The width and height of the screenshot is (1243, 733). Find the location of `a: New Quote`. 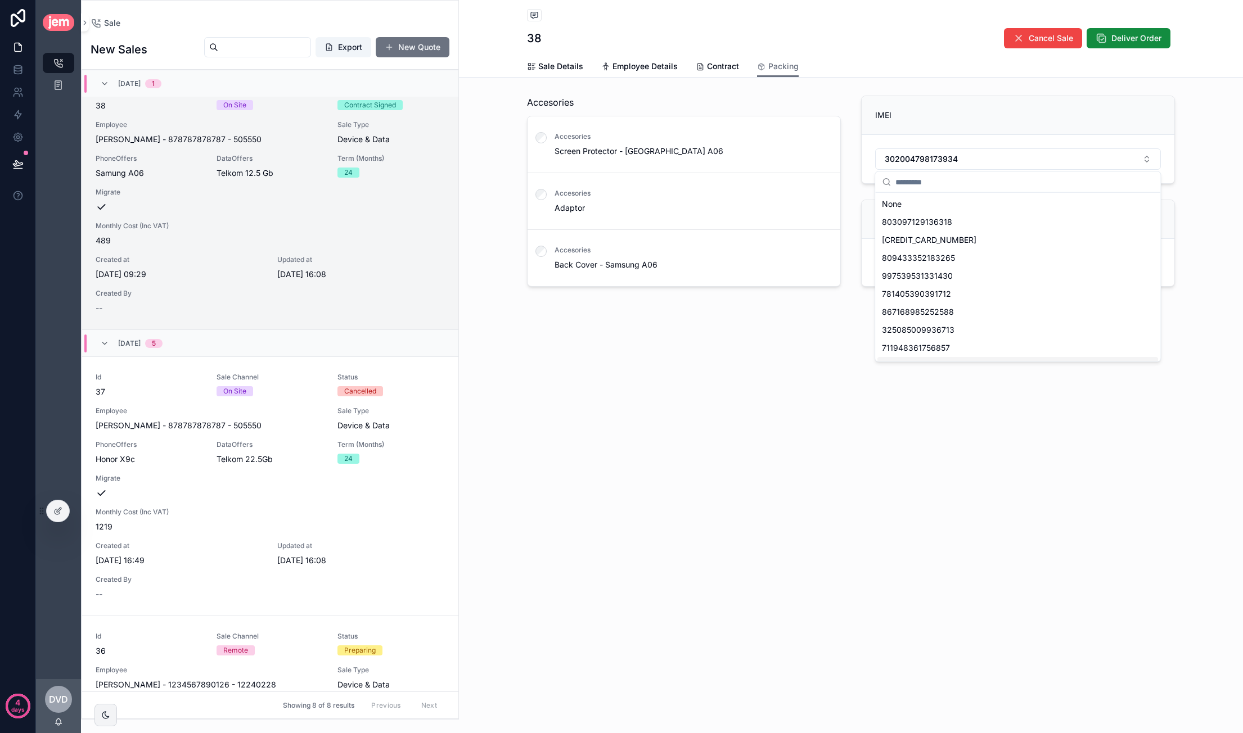

a: New Quote is located at coordinates (412, 47).